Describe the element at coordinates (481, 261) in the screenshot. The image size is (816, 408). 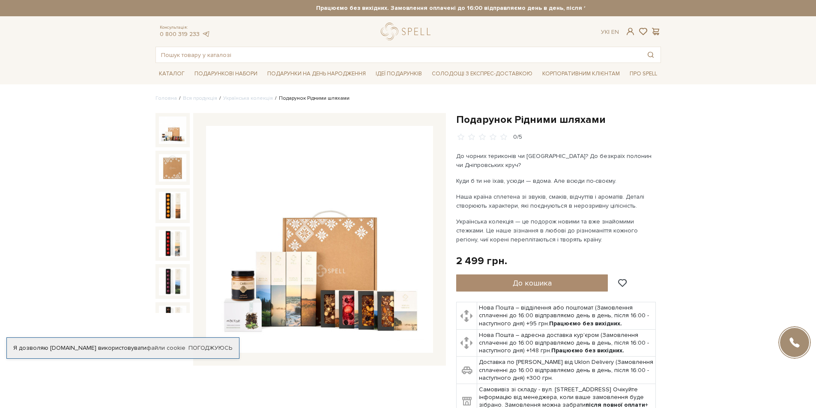
I see `div: 2 499 грн.` at that location.